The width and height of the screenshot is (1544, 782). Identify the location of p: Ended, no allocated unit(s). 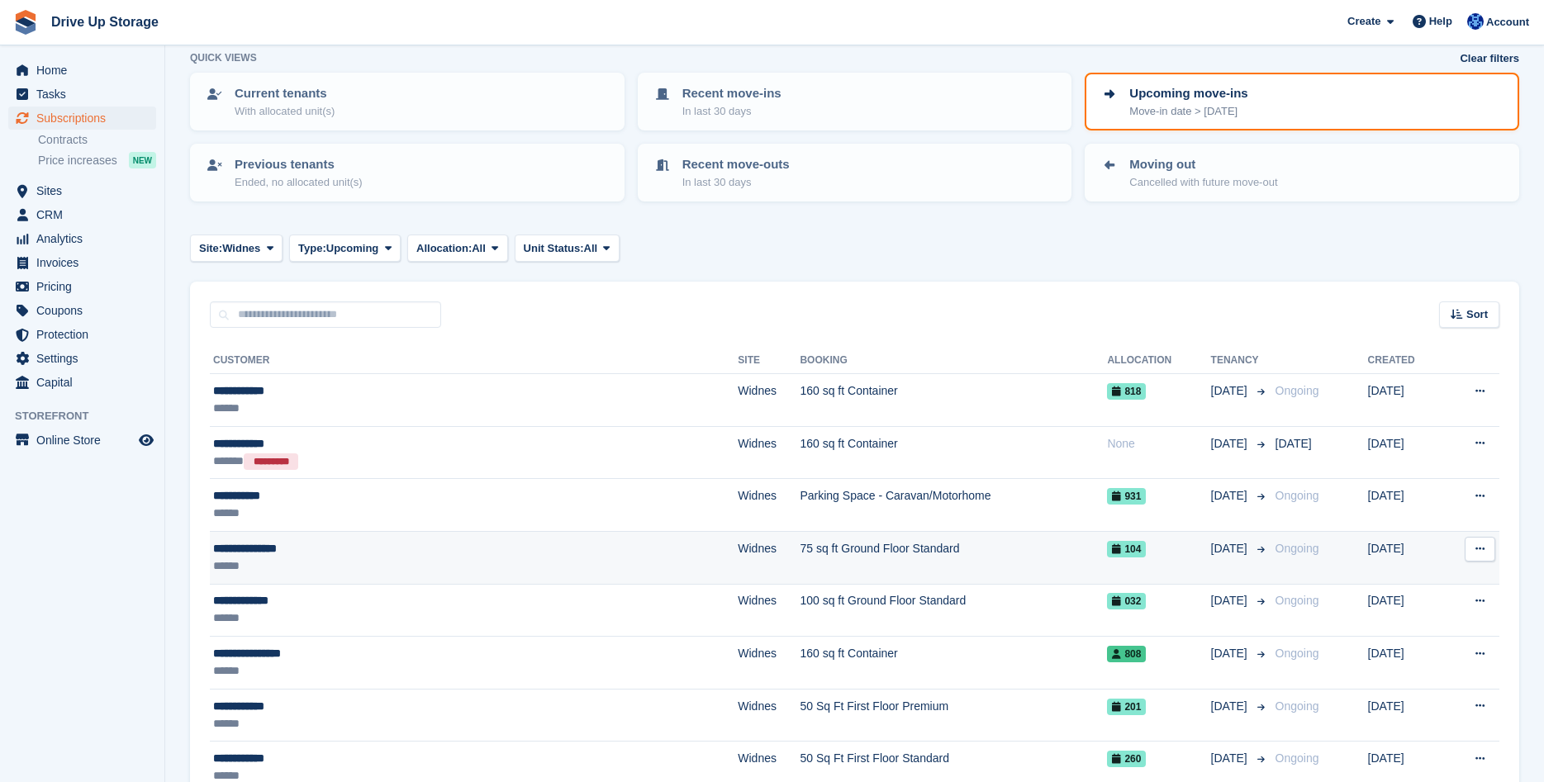
(298, 183).